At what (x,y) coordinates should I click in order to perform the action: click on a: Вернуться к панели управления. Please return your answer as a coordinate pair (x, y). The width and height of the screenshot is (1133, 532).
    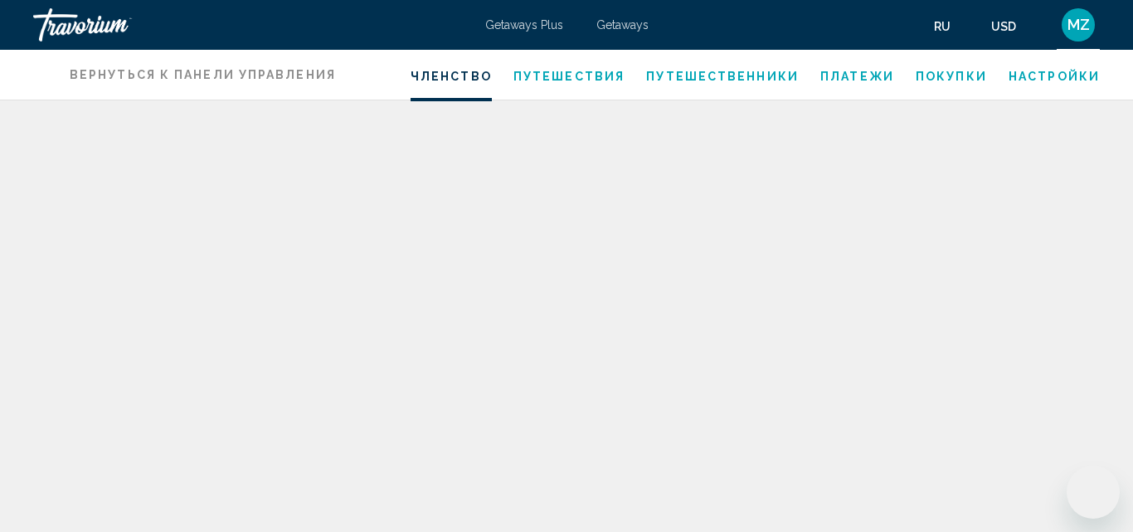
    Looking at the image, I should click on (184, 75).